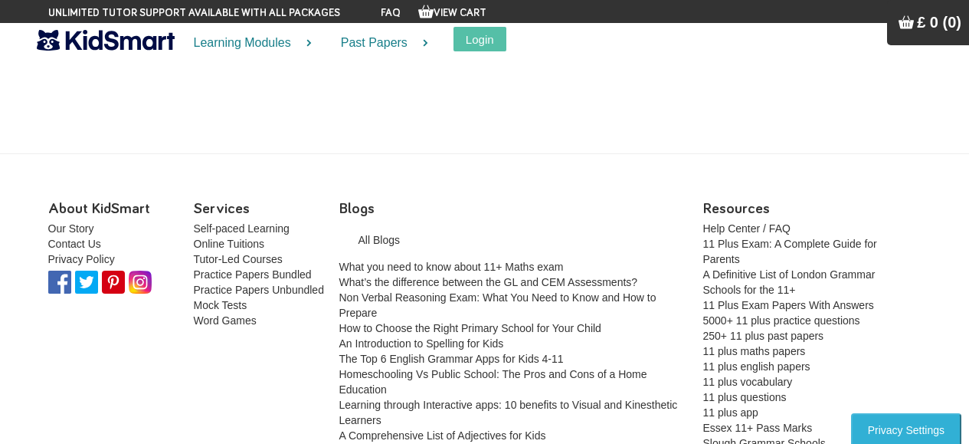  I want to click on a: Past Papers, so click(380, 43).